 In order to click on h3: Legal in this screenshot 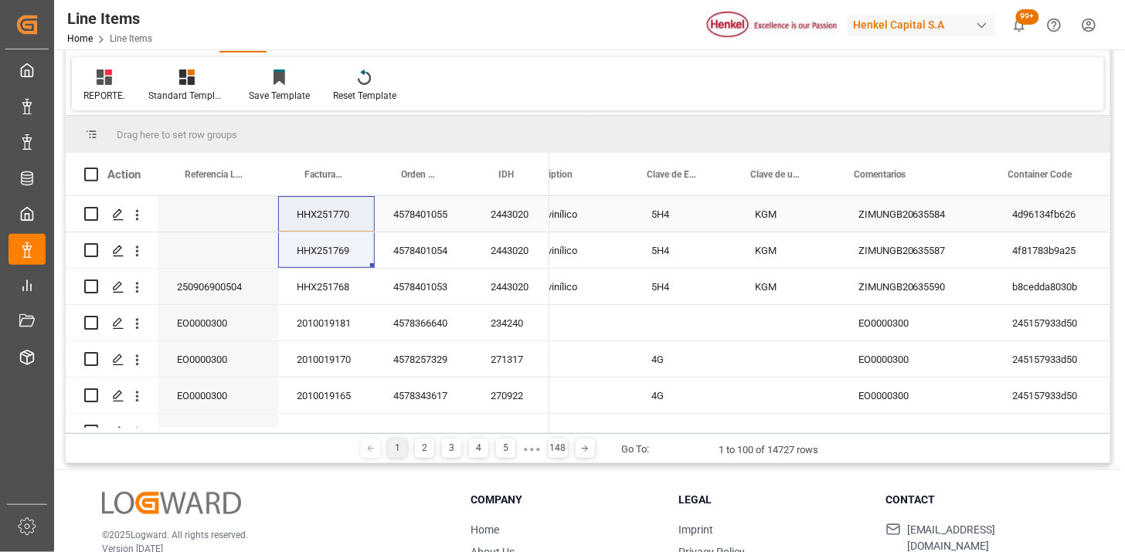, I will do `click(772, 500)`.